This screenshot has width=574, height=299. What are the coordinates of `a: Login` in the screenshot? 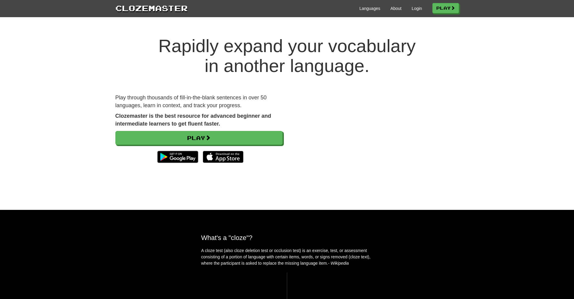 It's located at (417, 8).